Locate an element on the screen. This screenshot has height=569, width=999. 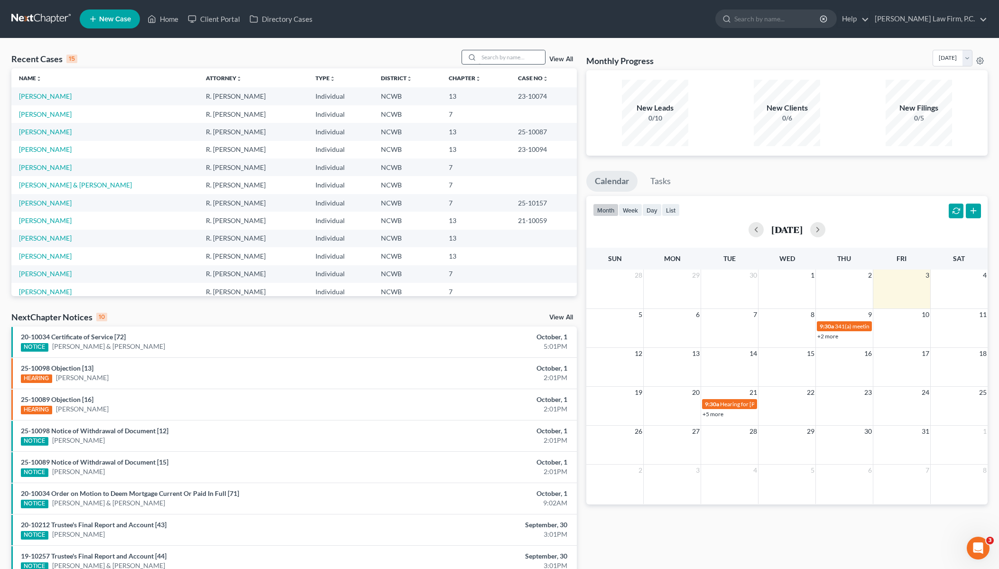
span: Sun is located at coordinates (615, 258).